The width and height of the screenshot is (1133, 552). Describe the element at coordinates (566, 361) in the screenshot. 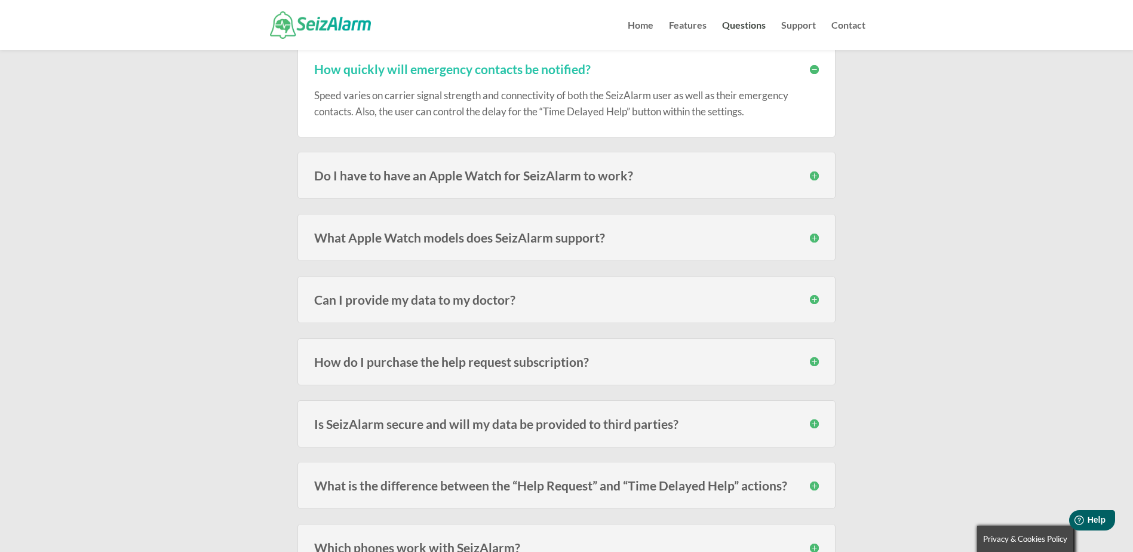

I see `h3: How do I purchase the help request subscription?` at that location.